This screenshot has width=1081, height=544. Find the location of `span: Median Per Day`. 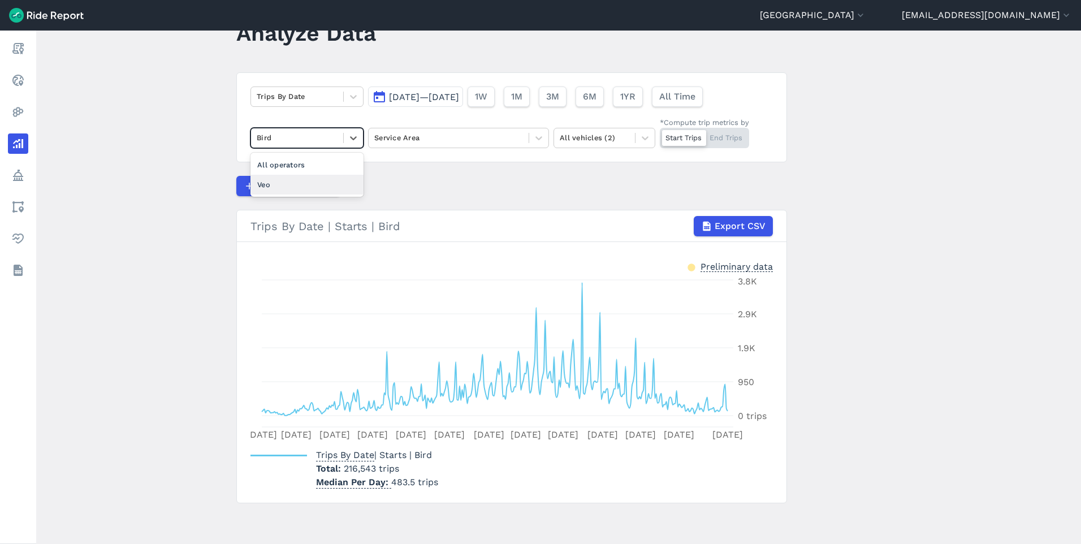

span: Median Per Day is located at coordinates (353, 481).